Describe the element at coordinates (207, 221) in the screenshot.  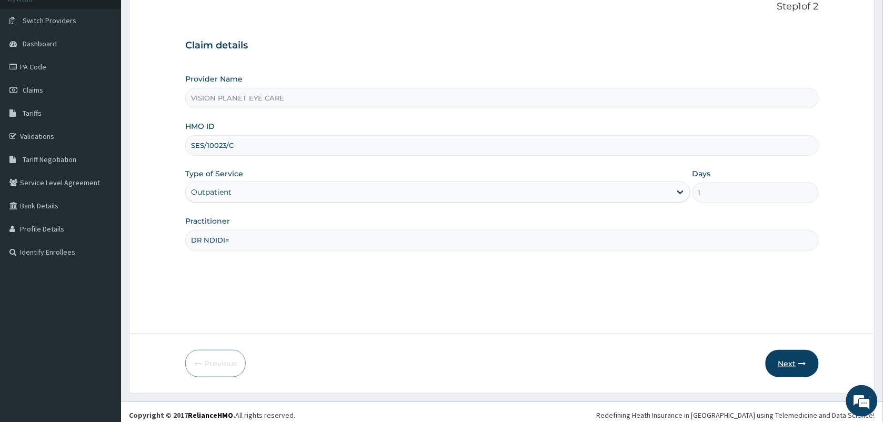
I see `label: Practitioner` at that location.